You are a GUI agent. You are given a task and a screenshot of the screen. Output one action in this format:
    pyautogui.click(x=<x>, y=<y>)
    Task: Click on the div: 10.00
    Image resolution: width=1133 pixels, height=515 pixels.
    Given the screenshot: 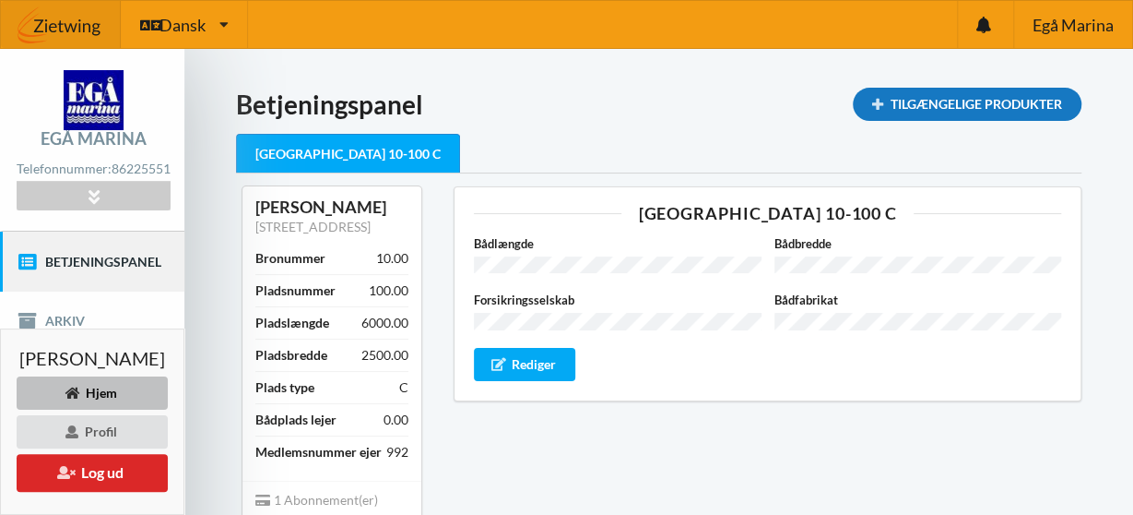 What is the action you would take?
    pyautogui.click(x=392, y=258)
    